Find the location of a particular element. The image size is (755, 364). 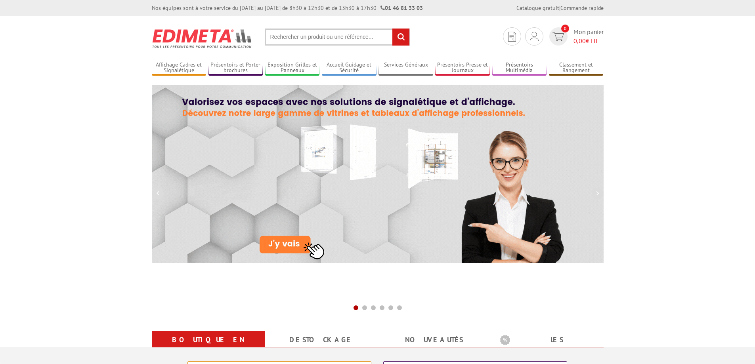

a: Présentoirs Presse et Journaux is located at coordinates (462, 68).